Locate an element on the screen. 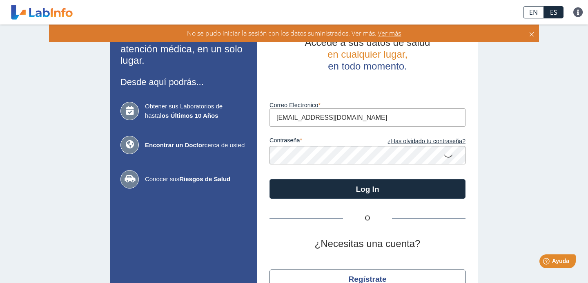  span: en cualquier lugar, is located at coordinates (368, 54).